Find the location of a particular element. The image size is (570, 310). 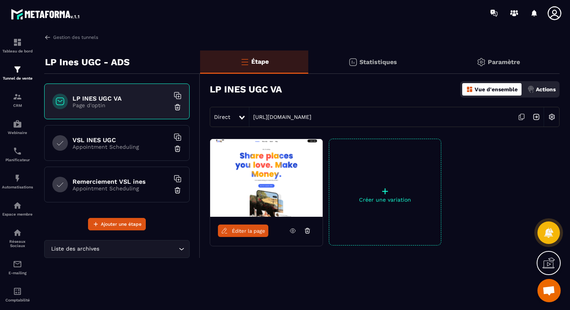

p: Comptabilité is located at coordinates (17, 300).